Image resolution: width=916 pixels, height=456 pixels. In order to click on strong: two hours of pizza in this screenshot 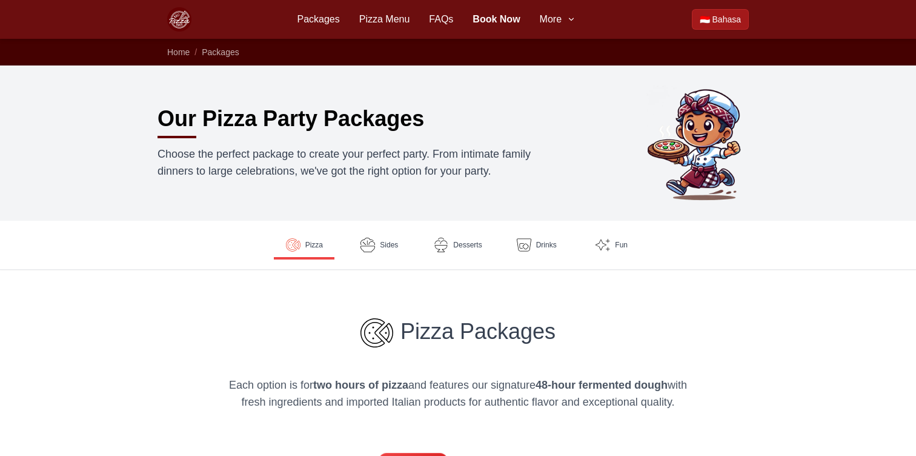, I will do `click(361, 385)`.